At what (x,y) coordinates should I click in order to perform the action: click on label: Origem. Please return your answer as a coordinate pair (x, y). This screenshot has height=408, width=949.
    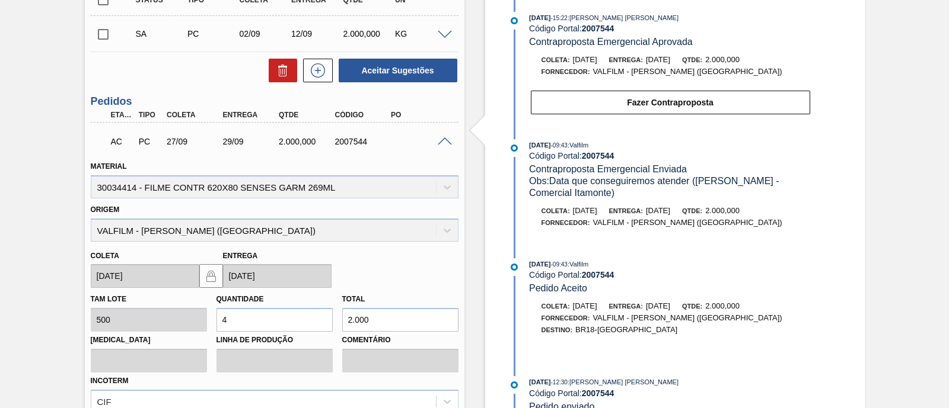
    Looking at the image, I should click on (105, 210).